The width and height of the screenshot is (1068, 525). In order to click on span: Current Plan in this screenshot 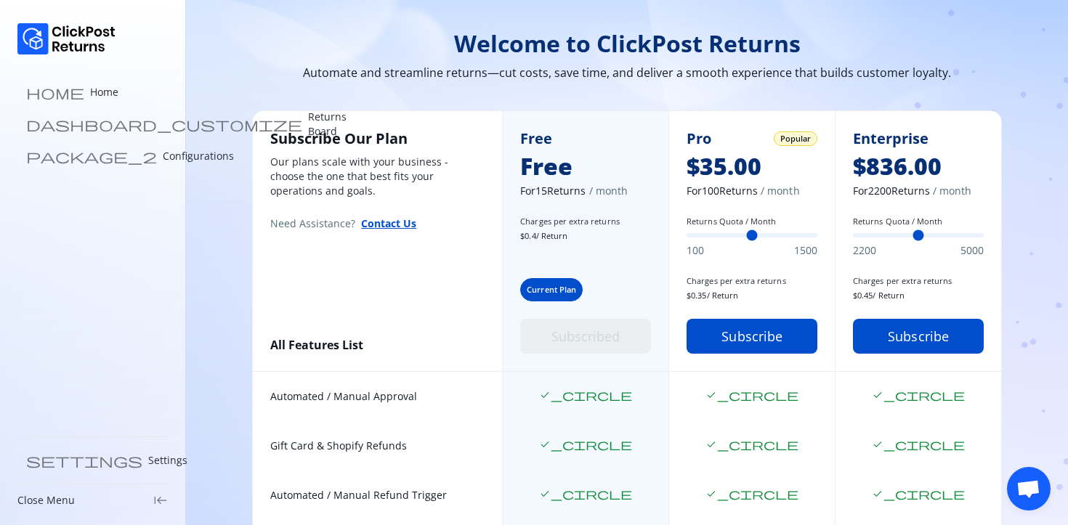, I will do `click(551, 290)`.